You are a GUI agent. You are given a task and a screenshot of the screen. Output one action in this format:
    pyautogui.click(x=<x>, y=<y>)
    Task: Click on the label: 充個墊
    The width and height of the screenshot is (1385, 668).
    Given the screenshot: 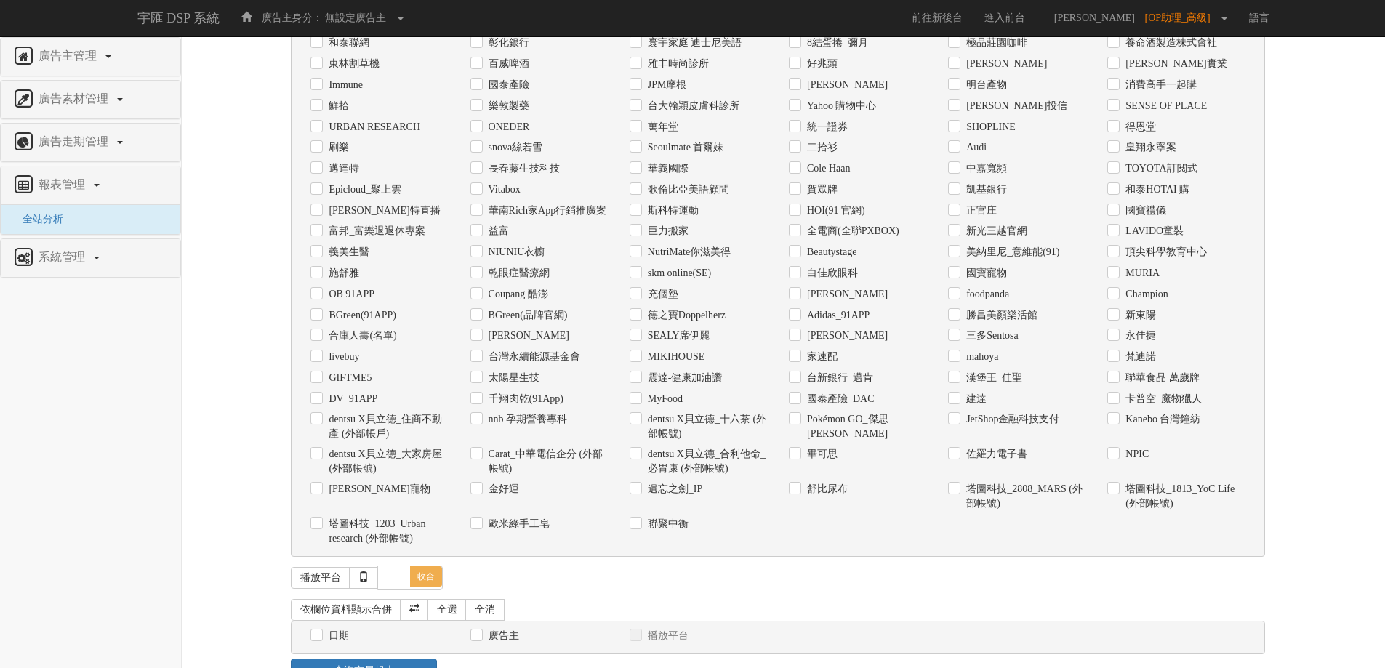 What is the action you would take?
    pyautogui.click(x=661, y=295)
    